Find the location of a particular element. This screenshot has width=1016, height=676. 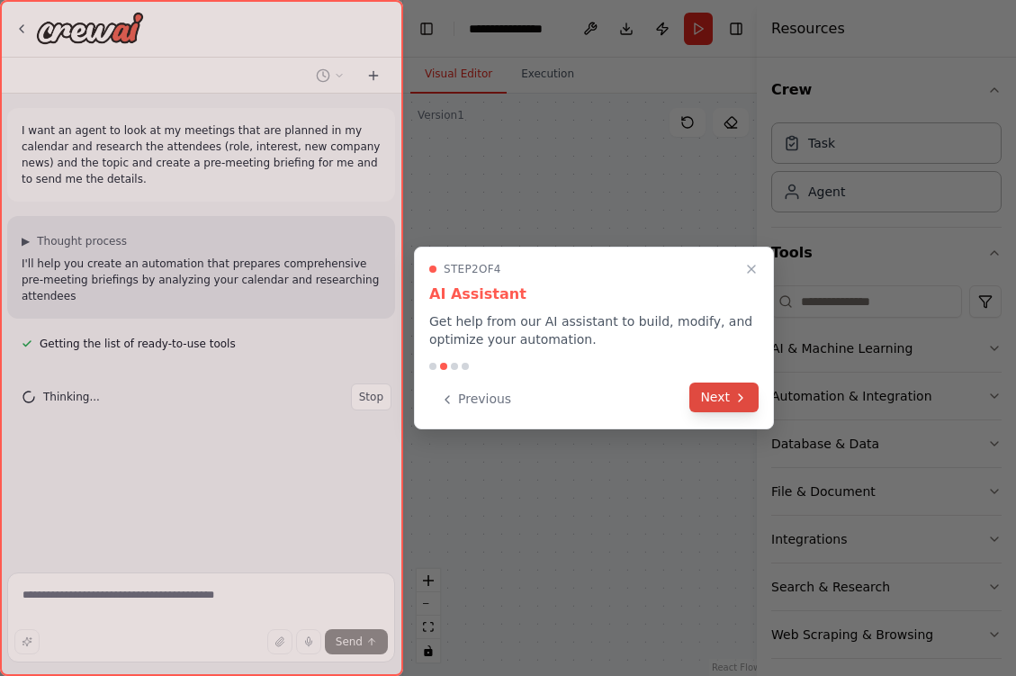

button: Previous is located at coordinates (475, 398).